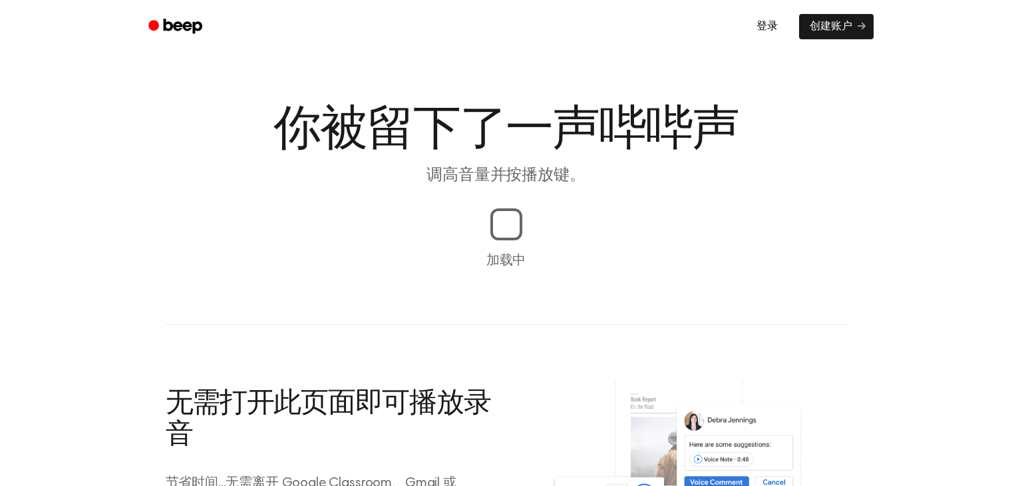 The image size is (1012, 486). What do you see at coordinates (830, 27) in the screenshot?
I see `font: 创建账户` at bounding box center [830, 27].